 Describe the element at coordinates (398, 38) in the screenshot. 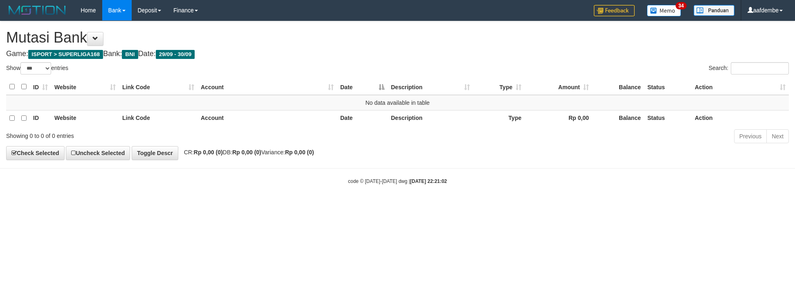

I see `h1: Mutasi Bank` at that location.